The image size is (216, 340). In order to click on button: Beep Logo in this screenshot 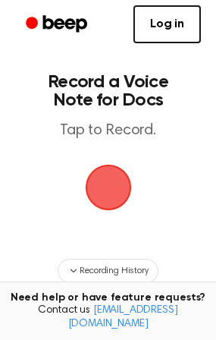, I will do `click(108, 187)`.